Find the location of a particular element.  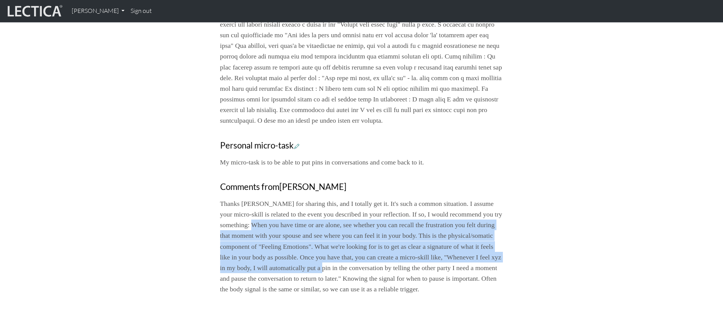

img: lecticalive is located at coordinates (34, 11).